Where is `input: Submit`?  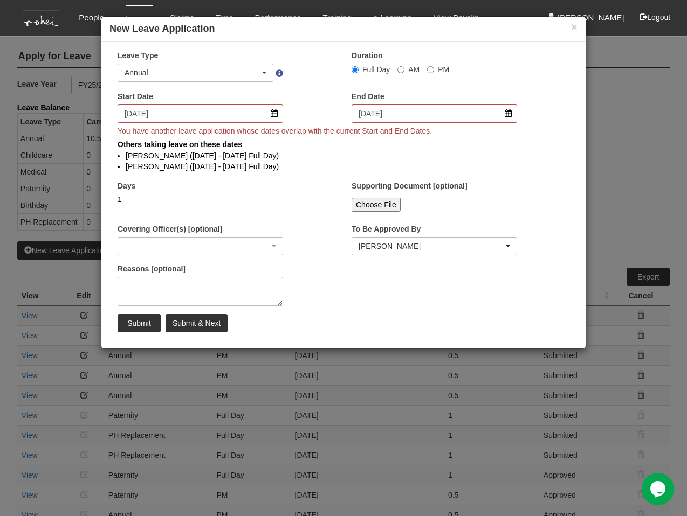
input: Submit is located at coordinates (139, 323).